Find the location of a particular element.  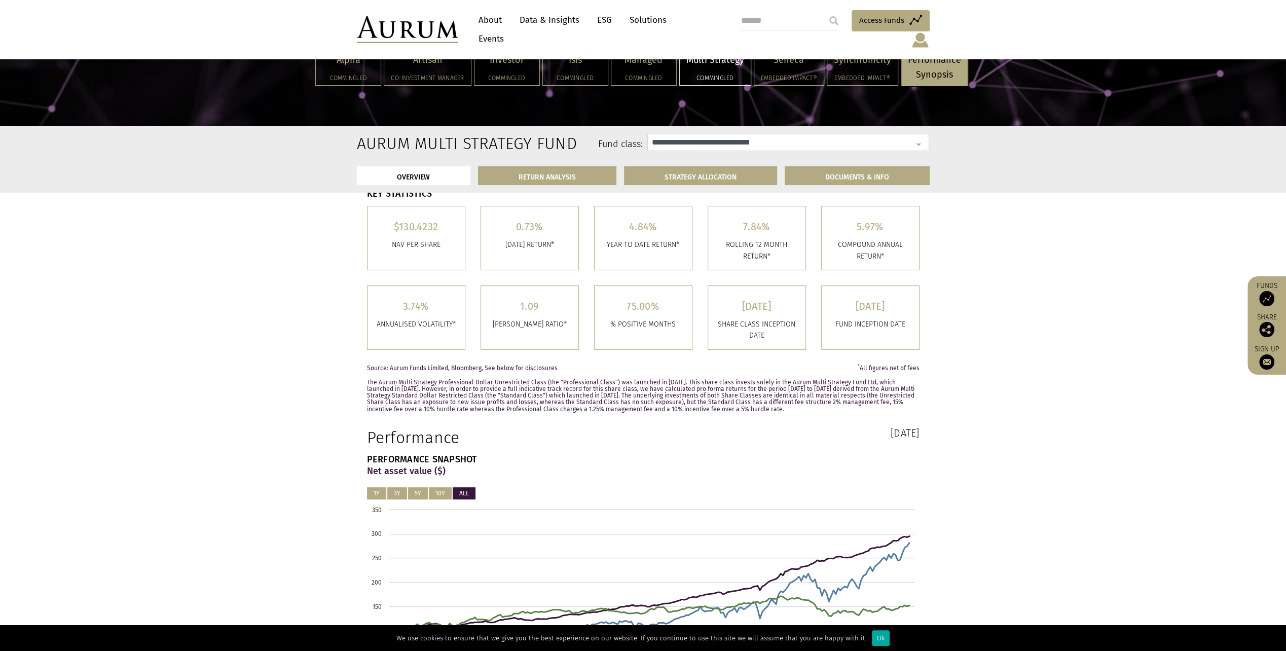

p: Nav per share is located at coordinates (416, 245).